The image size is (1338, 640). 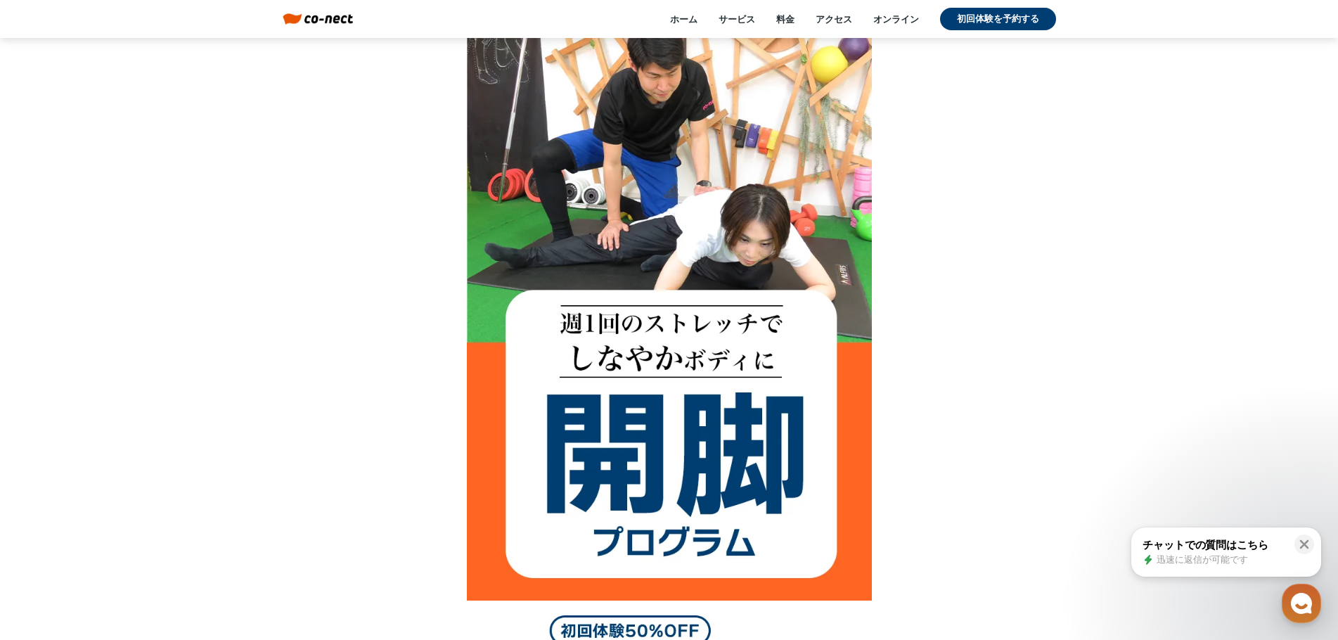 I want to click on a: 料金, so click(x=785, y=19).